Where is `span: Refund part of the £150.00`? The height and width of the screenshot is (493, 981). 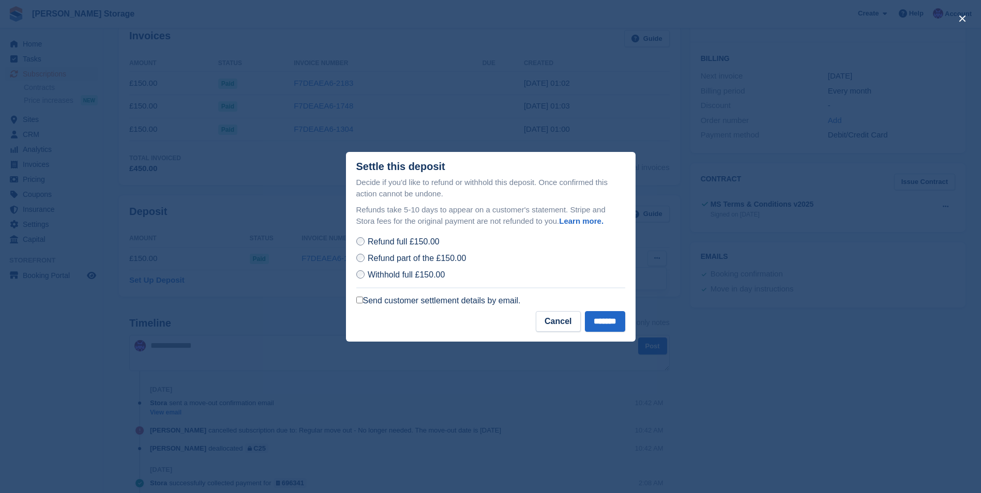
span: Refund part of the £150.00 is located at coordinates (417, 258).